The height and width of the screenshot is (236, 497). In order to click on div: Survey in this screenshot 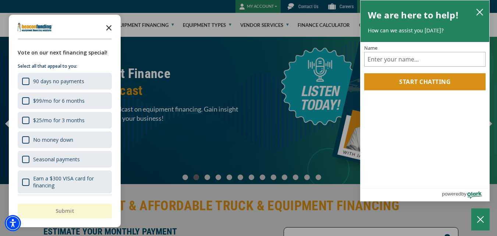, I will do `click(65, 121)`.